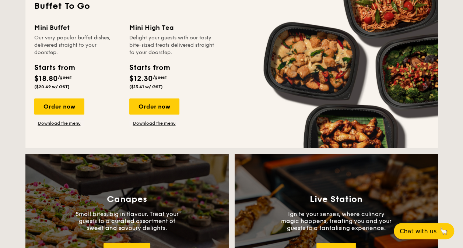  Describe the element at coordinates (127, 220) in the screenshot. I see `p: Small bites, big in flavour. Treat your guests to a curated assortment of sweet and savoury delig...` at that location.